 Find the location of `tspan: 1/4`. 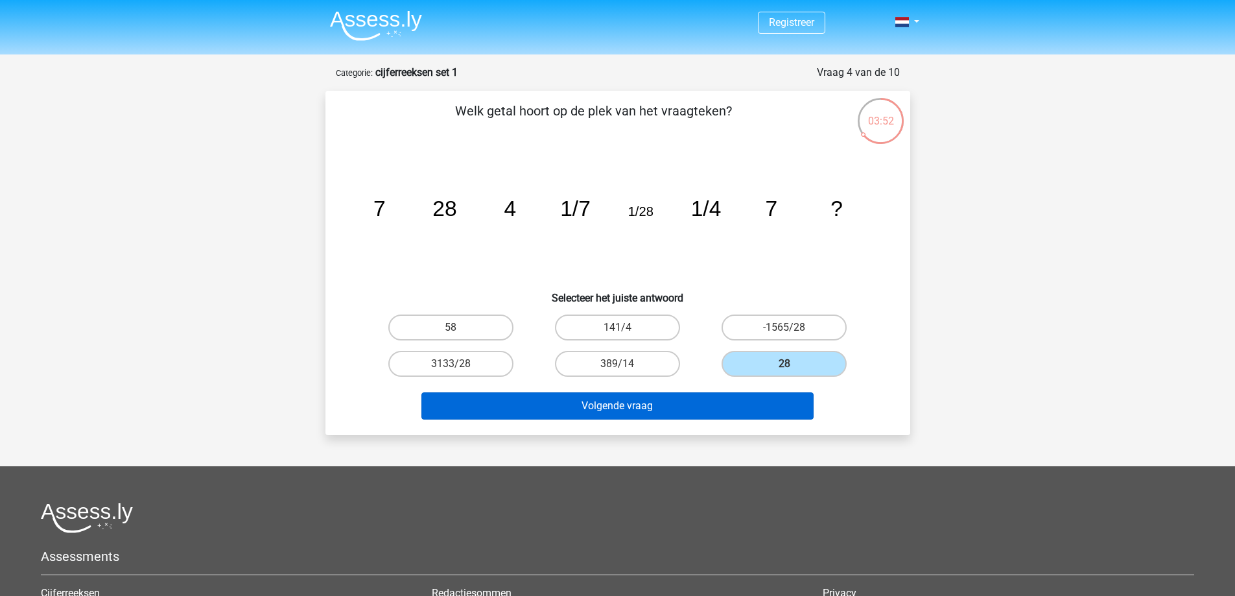

tspan: 1/4 is located at coordinates (706, 208).